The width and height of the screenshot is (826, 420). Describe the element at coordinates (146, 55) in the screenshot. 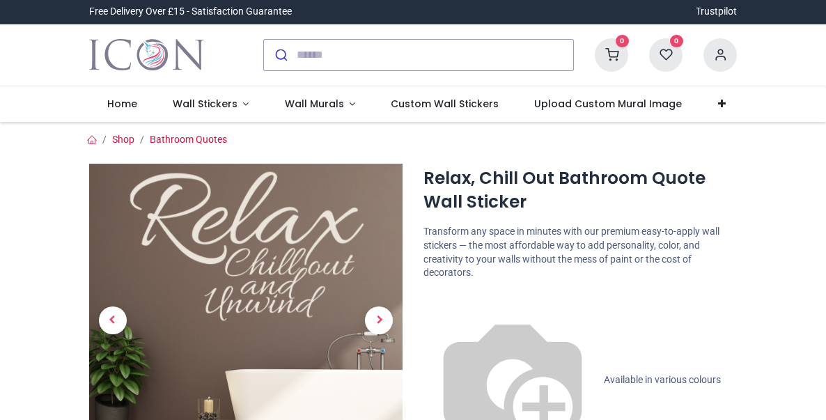

I see `img: Icon Wall Stickers` at that location.